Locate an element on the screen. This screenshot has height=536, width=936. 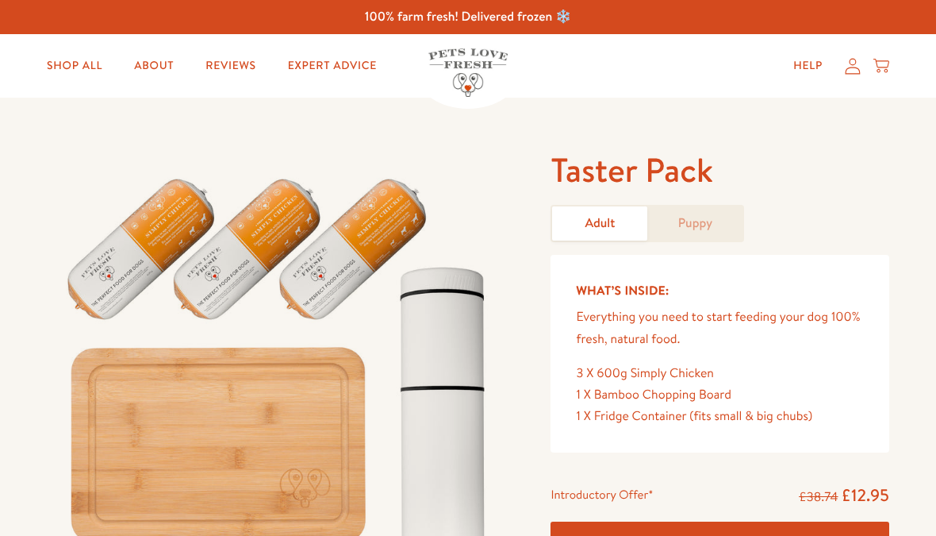
h5: What’s Inside: is located at coordinates (720, 290).